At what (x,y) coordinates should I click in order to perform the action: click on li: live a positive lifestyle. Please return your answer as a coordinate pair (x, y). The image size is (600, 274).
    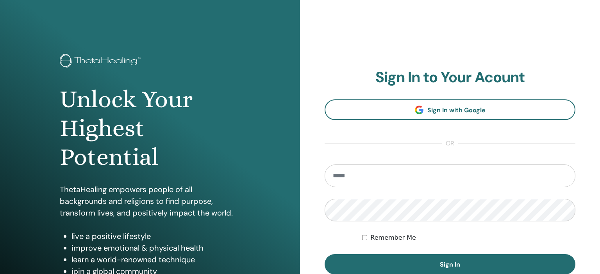
    Looking at the image, I should click on (156, 237).